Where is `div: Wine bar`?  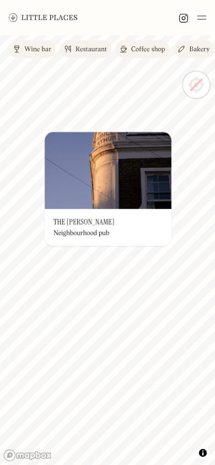
div: Wine bar is located at coordinates (37, 50).